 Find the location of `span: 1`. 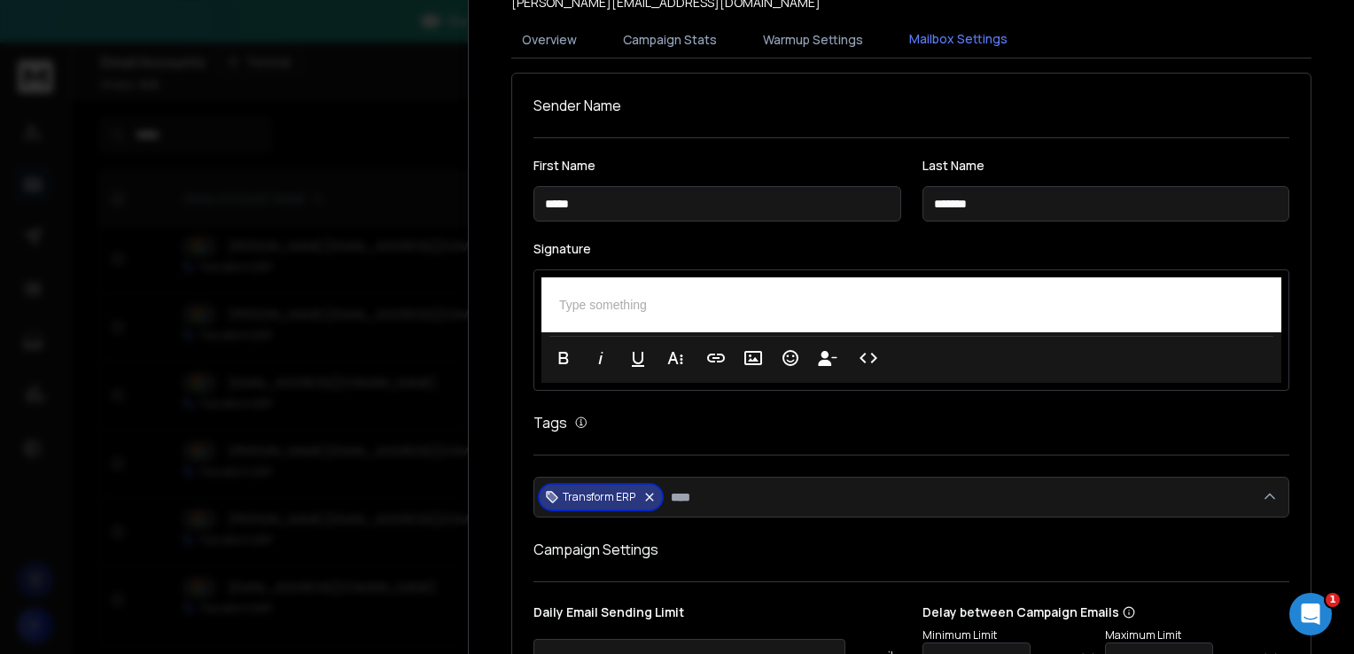

span: 1 is located at coordinates (1333, 600).